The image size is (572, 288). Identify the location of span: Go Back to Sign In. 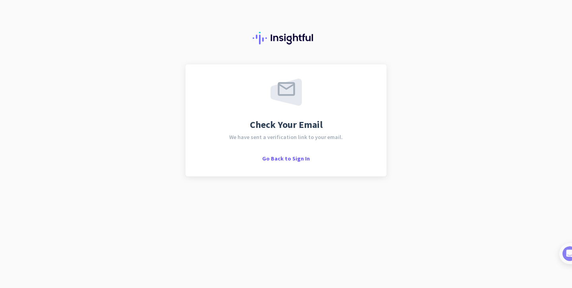
(286, 159).